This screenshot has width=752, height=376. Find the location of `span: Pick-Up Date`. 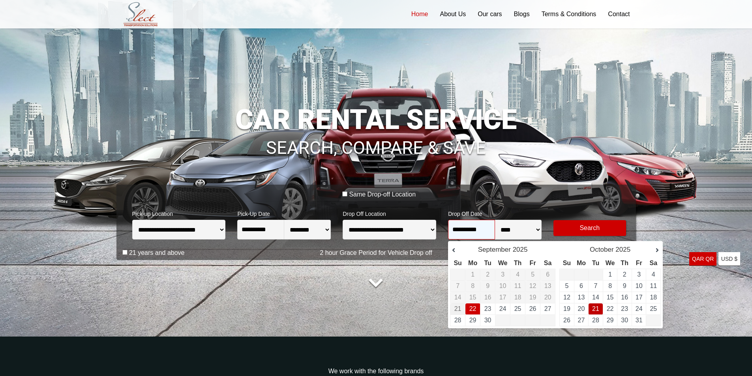

span: Pick-Up Date is located at coordinates (284, 213).